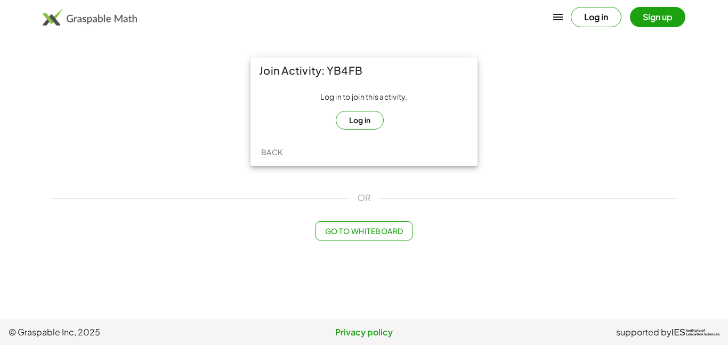  What do you see at coordinates (364, 198) in the screenshot?
I see `span: OR` at bounding box center [364, 198].